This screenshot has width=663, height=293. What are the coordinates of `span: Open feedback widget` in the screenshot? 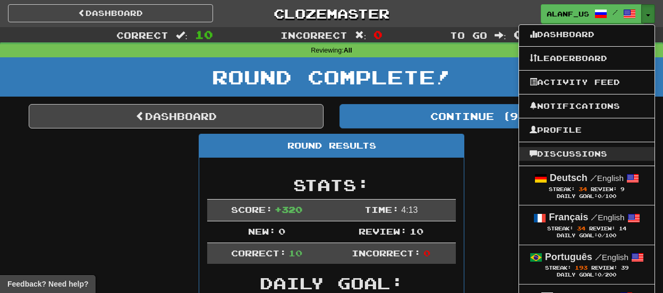 It's located at (48, 284).